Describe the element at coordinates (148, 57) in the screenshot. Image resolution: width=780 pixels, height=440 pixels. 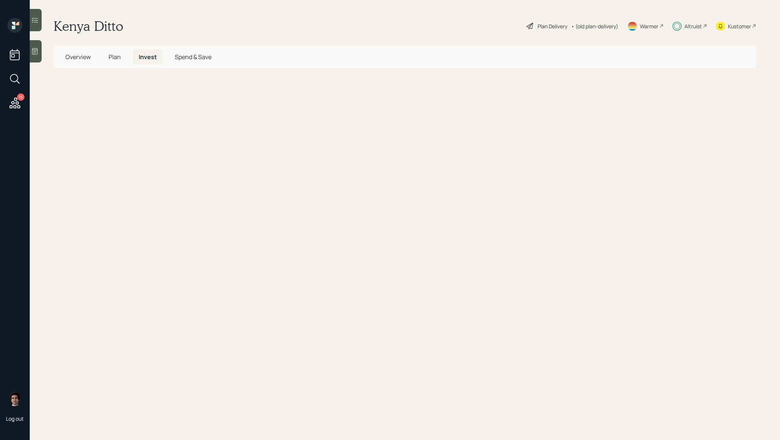
I see `span: Invest` at that location.